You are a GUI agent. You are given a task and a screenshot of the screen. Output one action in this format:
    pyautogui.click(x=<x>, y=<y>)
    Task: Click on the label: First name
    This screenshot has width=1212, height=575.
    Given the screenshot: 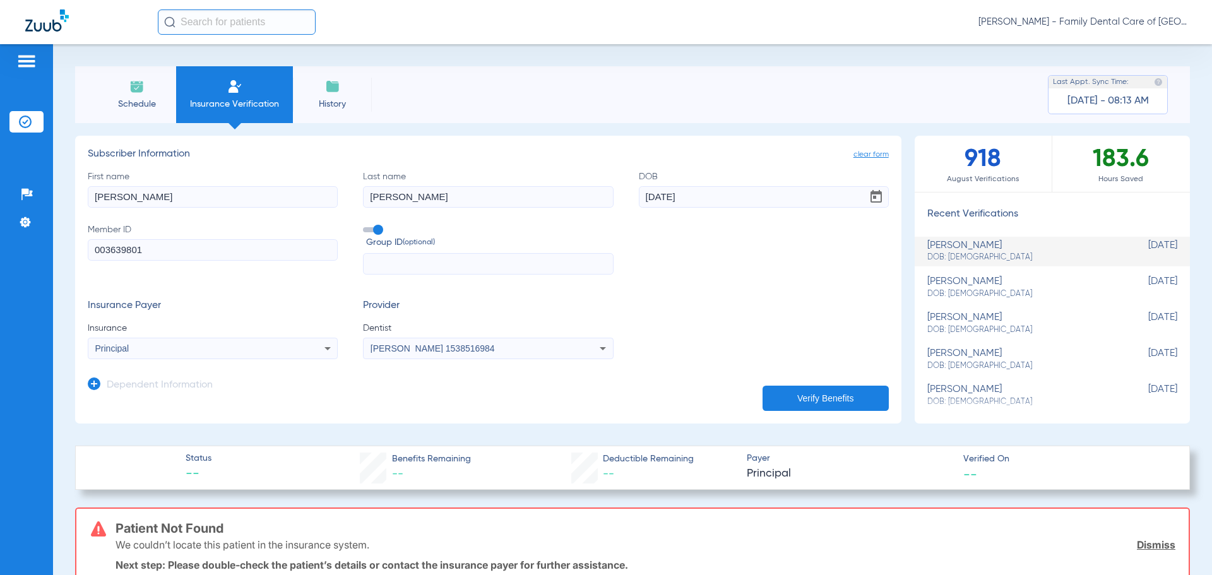 What is the action you would take?
    pyautogui.click(x=213, y=189)
    